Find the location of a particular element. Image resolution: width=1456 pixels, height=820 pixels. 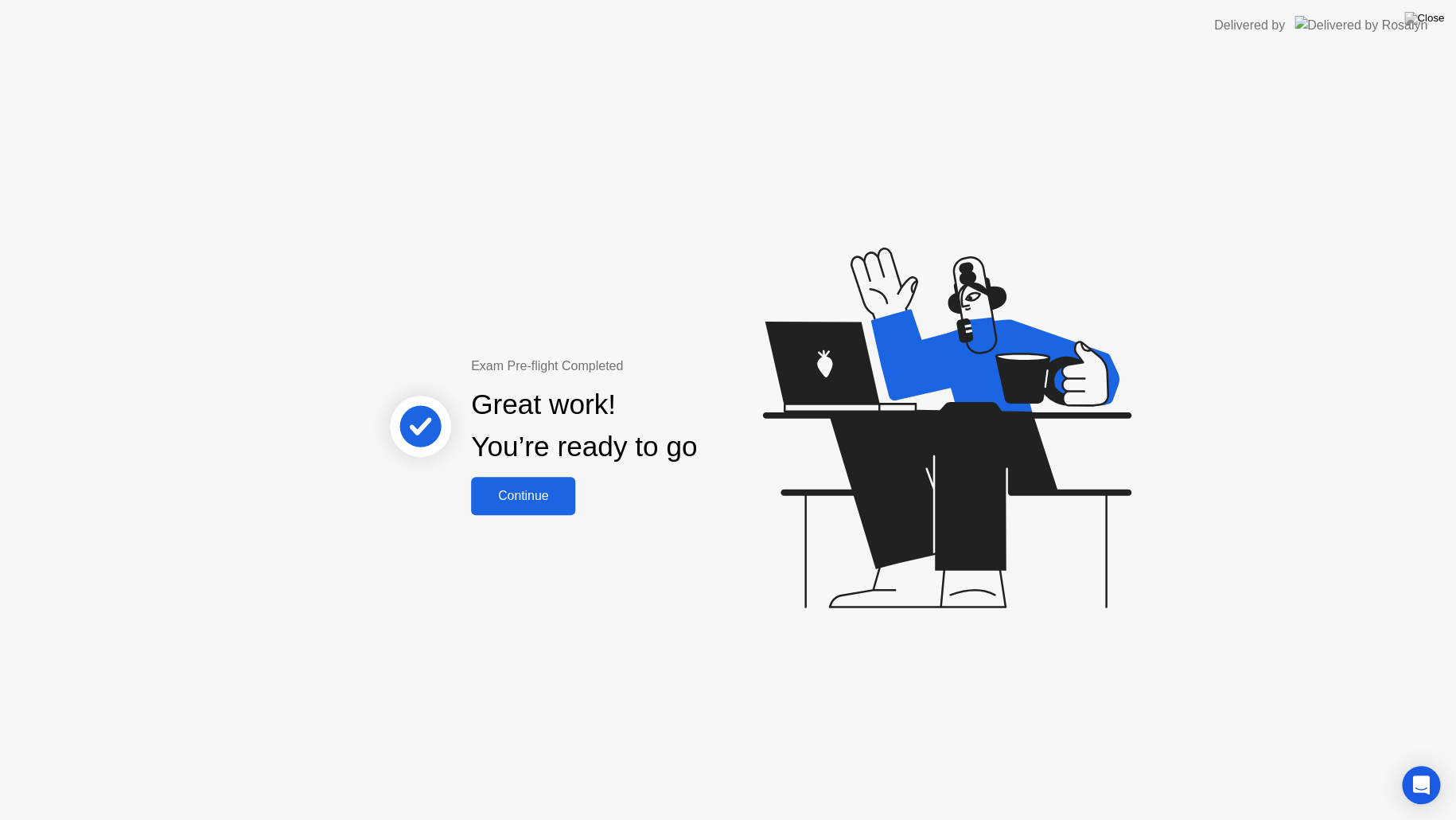

img: Delivered by Rosalyn is located at coordinates (1360, 25).